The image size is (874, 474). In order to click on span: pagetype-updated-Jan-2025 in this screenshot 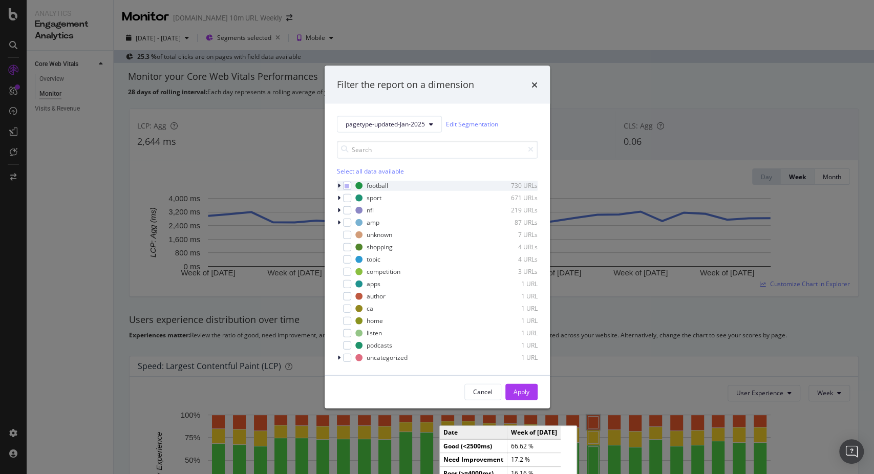, I will do `click(385, 124)`.